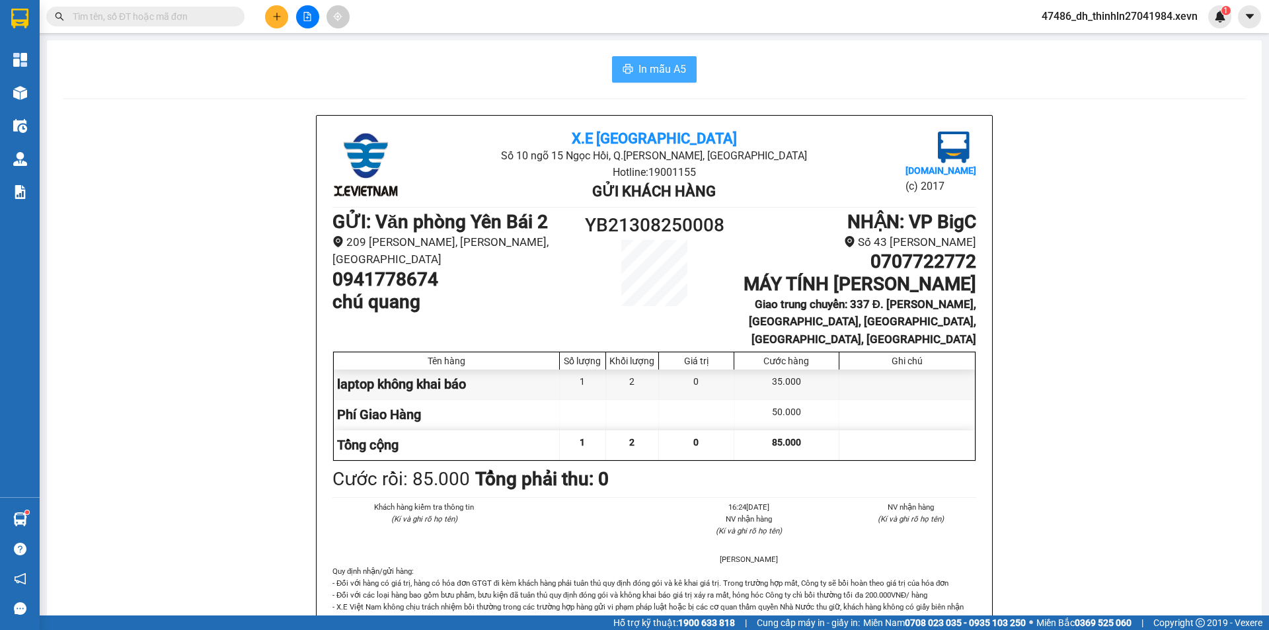 The image size is (1269, 630). Describe the element at coordinates (582, 361) in the screenshot. I see `div: Số lượng` at that location.